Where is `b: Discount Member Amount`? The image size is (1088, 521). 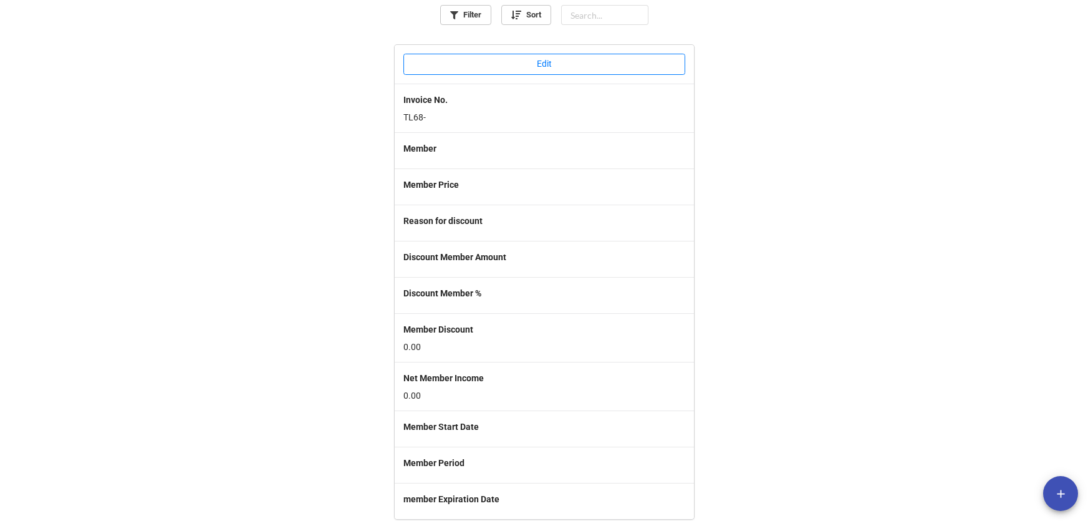 b: Discount Member Amount is located at coordinates (455, 257).